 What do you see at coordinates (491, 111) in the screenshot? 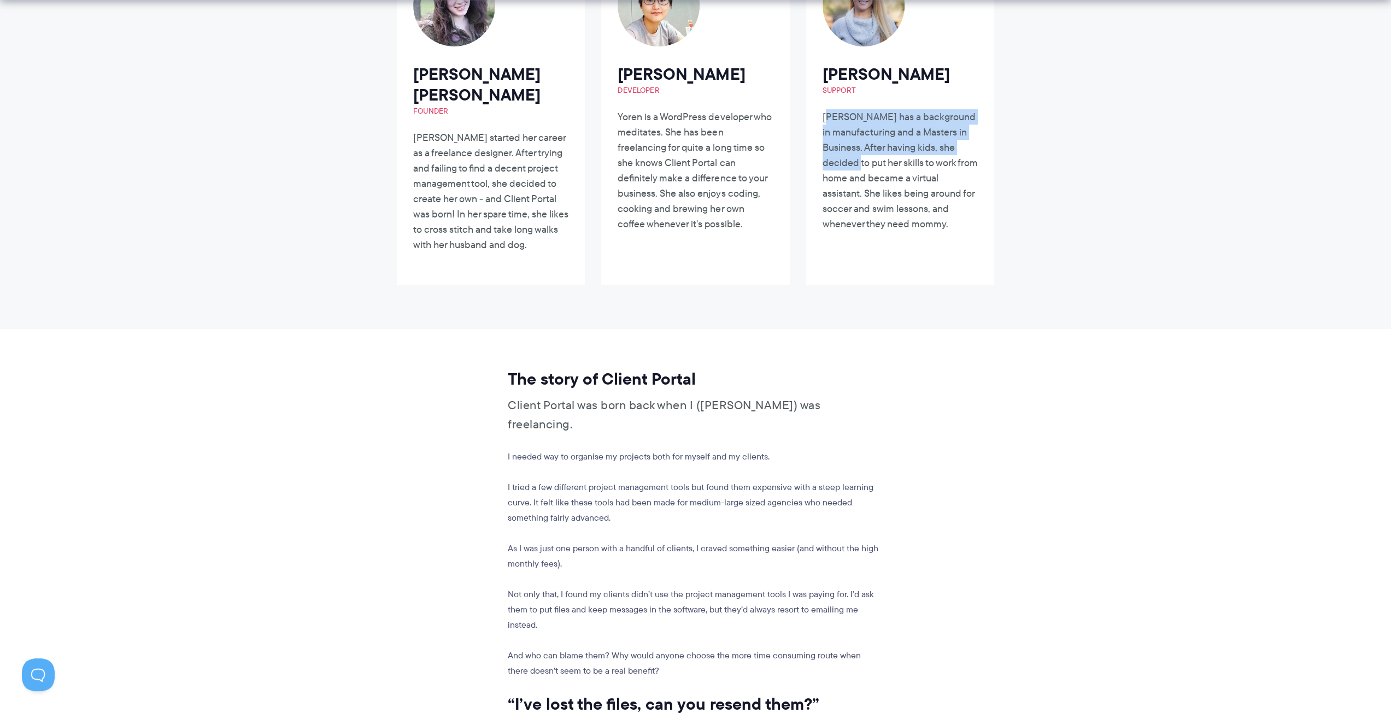
I see `span: Founder` at bounding box center [491, 111].